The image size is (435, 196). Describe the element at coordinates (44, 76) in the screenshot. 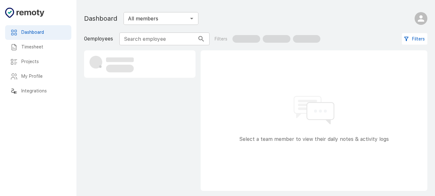

I see `h6: My Profile` at that location.